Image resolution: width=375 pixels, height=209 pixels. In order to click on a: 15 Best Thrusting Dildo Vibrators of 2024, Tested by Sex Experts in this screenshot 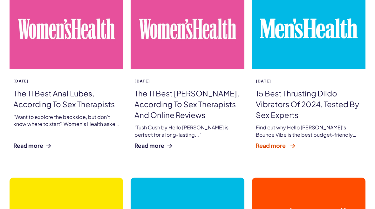, I will do `click(307, 104)`.